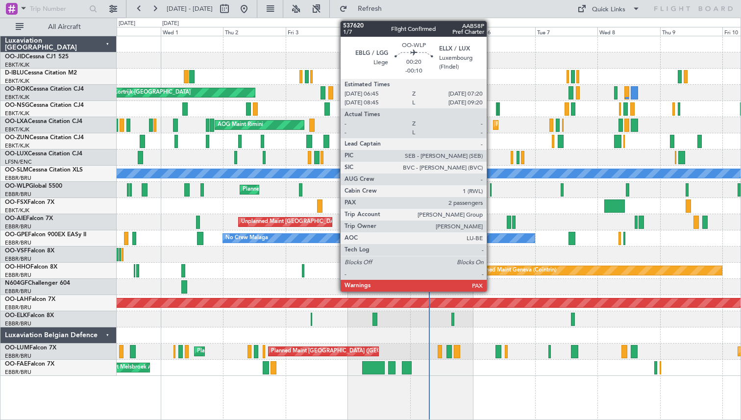  What do you see at coordinates (691, 31) in the screenshot?
I see `div: Thu 9` at bounding box center [691, 31].